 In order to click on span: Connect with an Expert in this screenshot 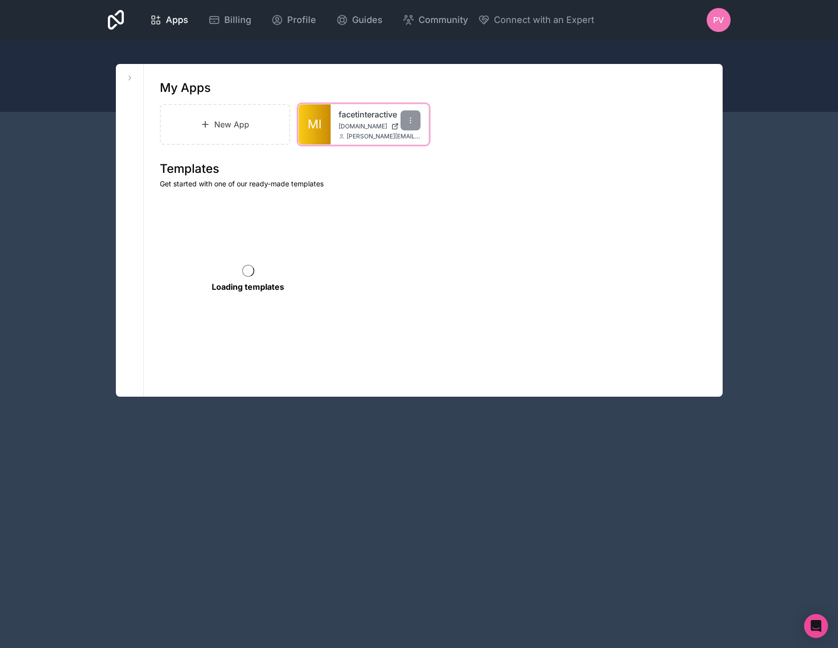, I will do `click(544, 20)`.